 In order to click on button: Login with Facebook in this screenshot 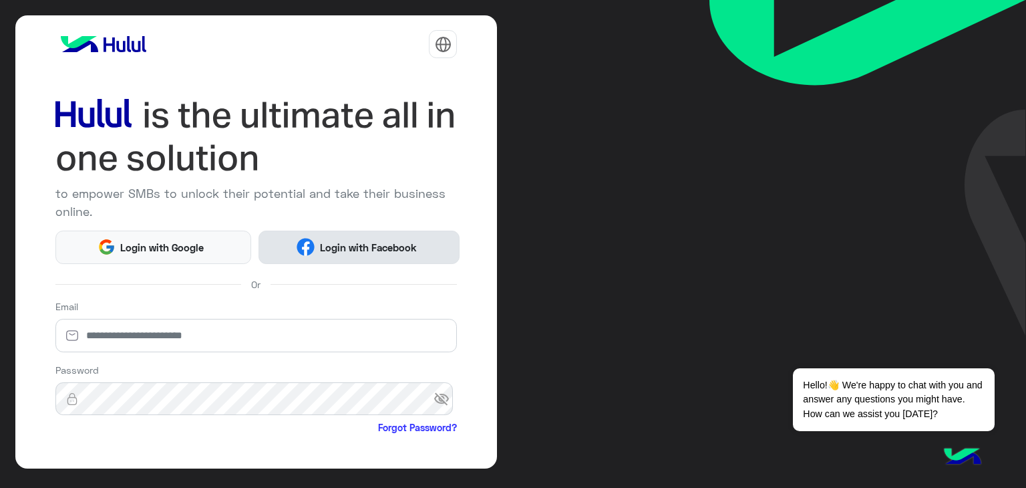, I will do `click(359, 247)`.